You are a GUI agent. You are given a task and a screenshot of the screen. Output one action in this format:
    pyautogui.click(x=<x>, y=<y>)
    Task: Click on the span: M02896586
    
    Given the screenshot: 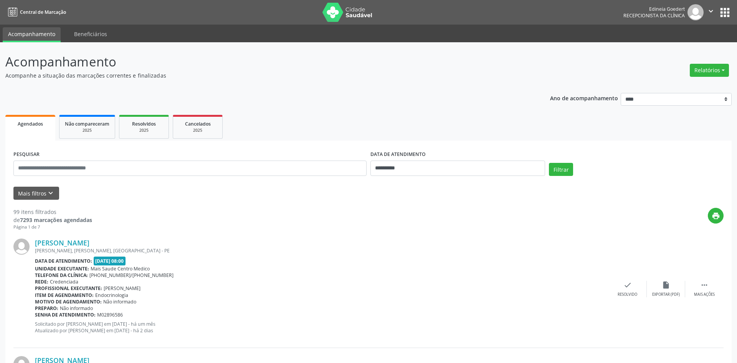 What is the action you would take?
    pyautogui.click(x=110, y=315)
    